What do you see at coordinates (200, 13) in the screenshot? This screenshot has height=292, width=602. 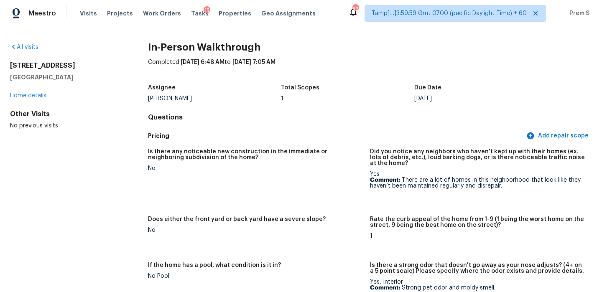 I see `span: Tasks` at bounding box center [200, 13].